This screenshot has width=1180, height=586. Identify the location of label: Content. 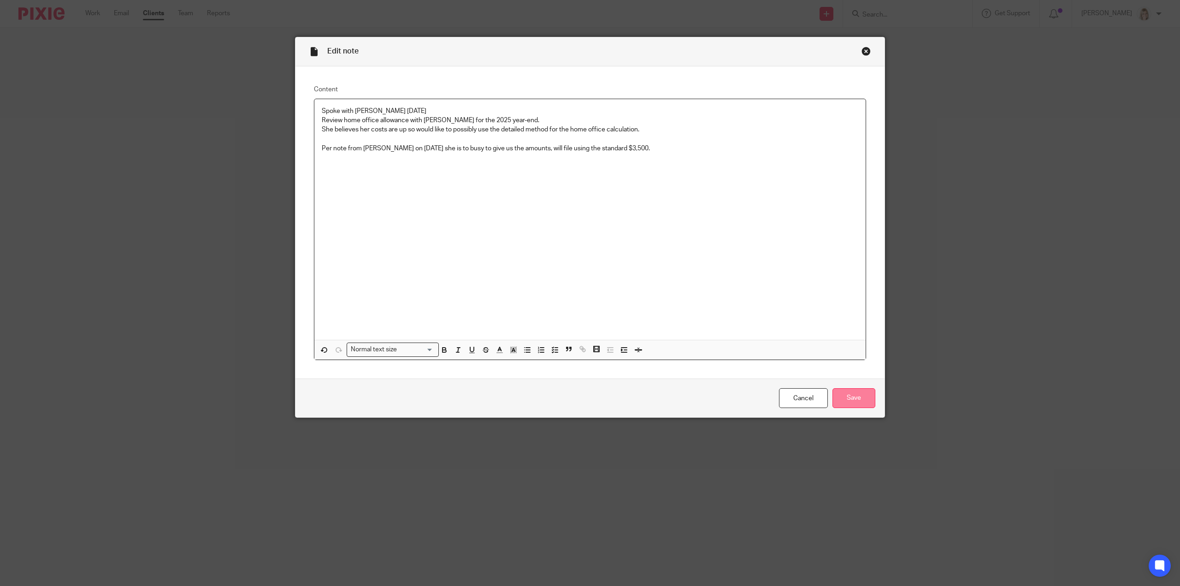
(590, 89).